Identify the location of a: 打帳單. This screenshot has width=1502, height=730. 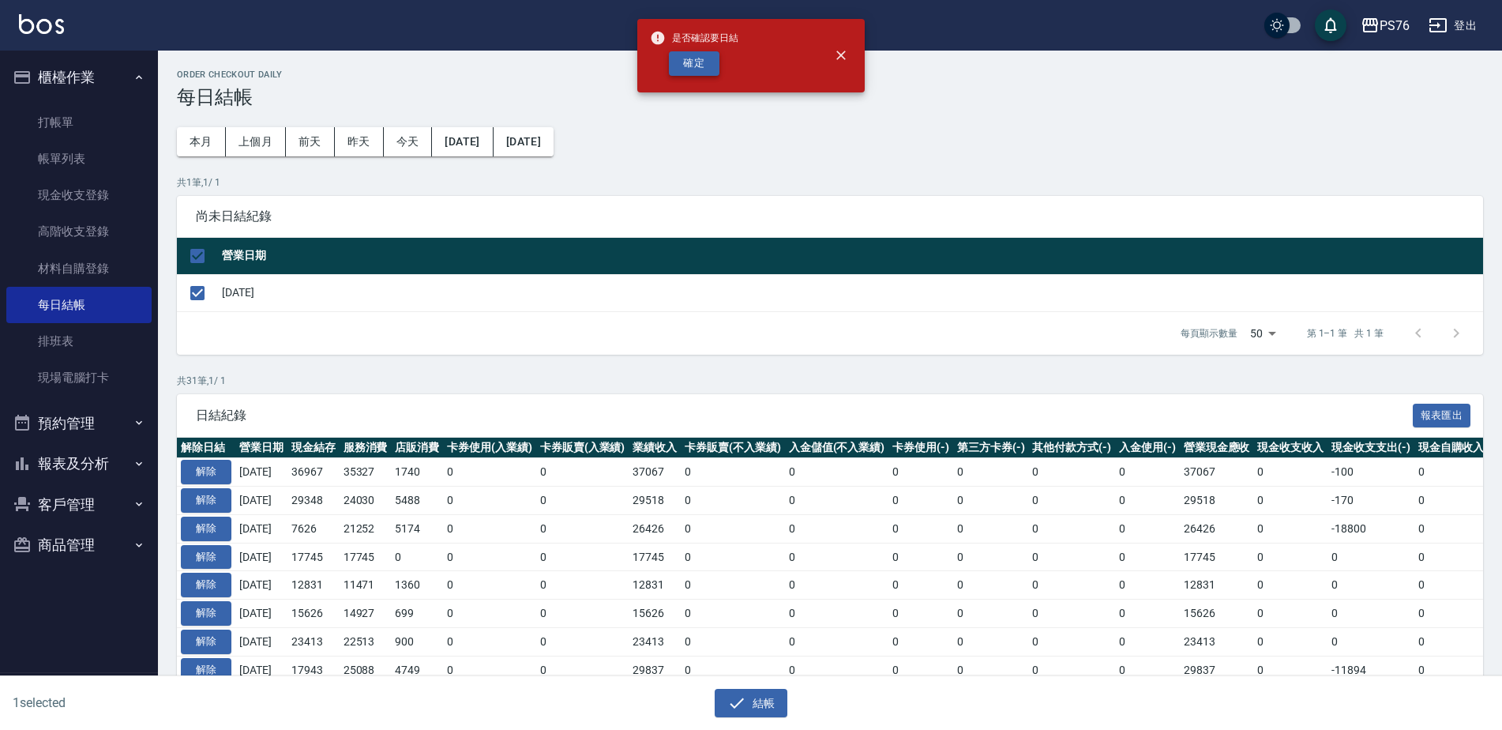
(79, 122).